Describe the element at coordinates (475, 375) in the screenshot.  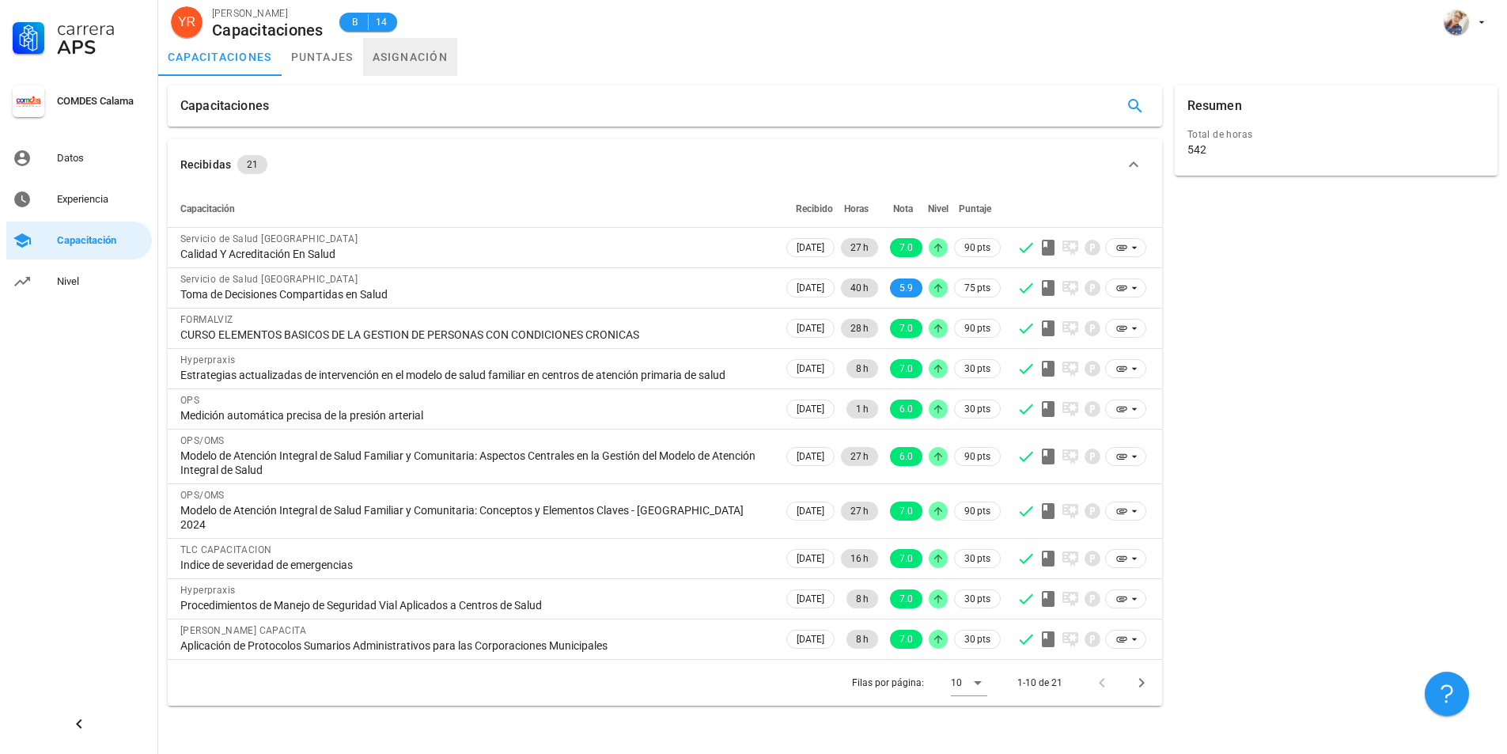
I see `div: Estrategias actualizadas de intervención en el modelo de salud familiar en centros de atención pr...` at that location.